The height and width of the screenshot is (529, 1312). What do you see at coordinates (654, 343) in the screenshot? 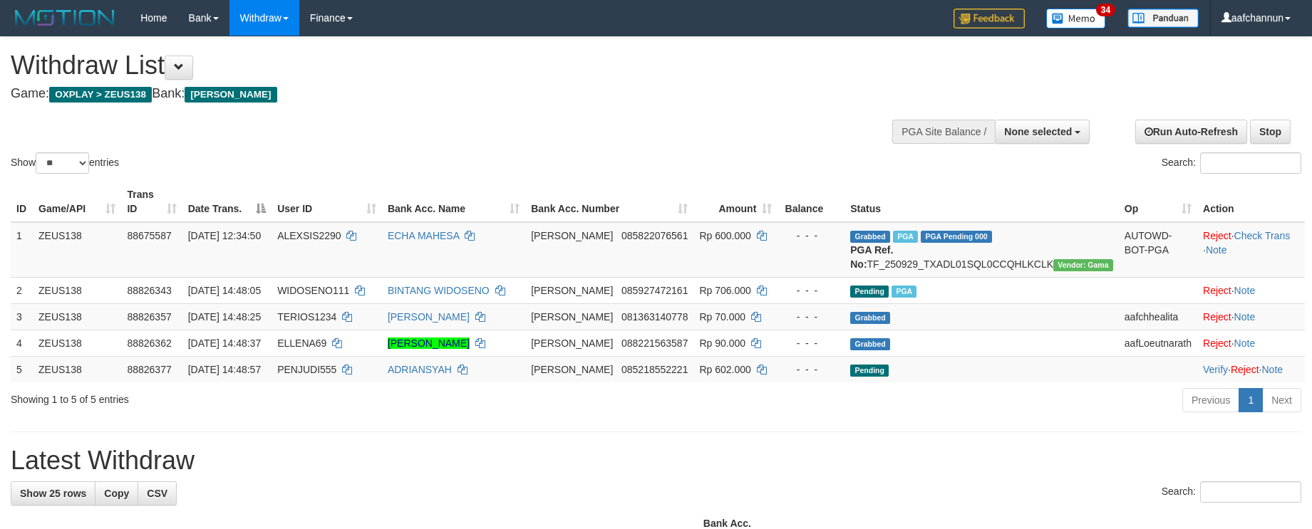
I see `span: Copy 088221563587 to clipboard` at bounding box center [654, 343].